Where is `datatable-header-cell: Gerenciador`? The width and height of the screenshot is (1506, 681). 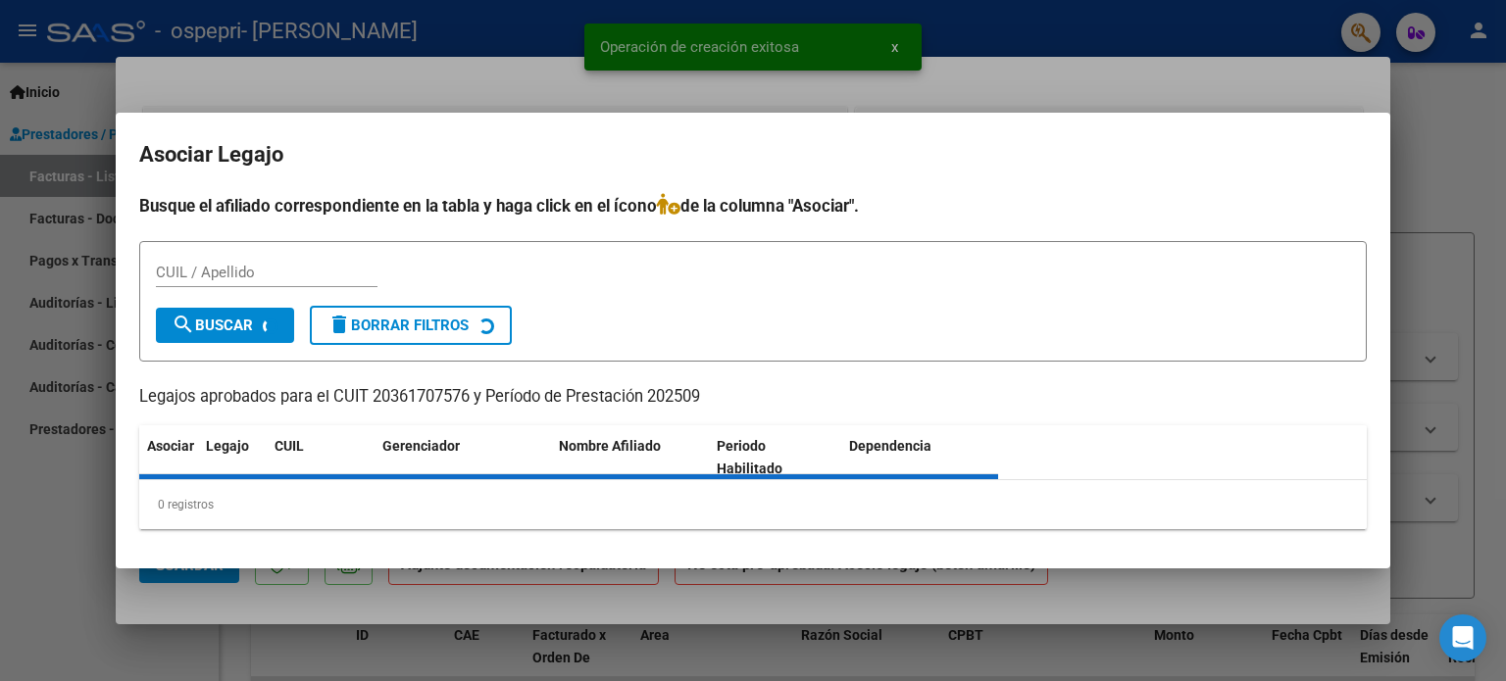
datatable-header-cell: Gerenciador is located at coordinates (463, 458).